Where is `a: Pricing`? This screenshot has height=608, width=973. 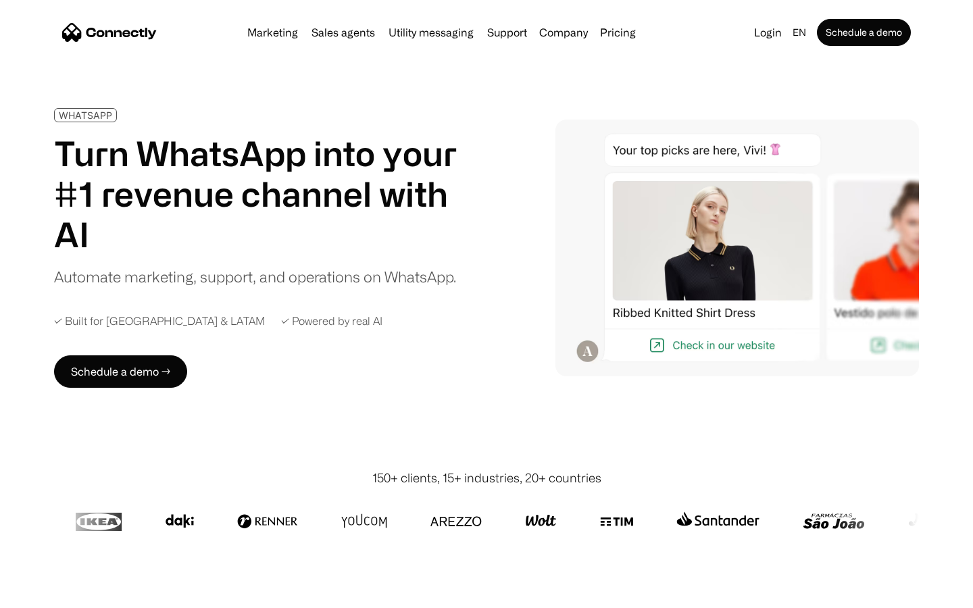
a: Pricing is located at coordinates (618, 32).